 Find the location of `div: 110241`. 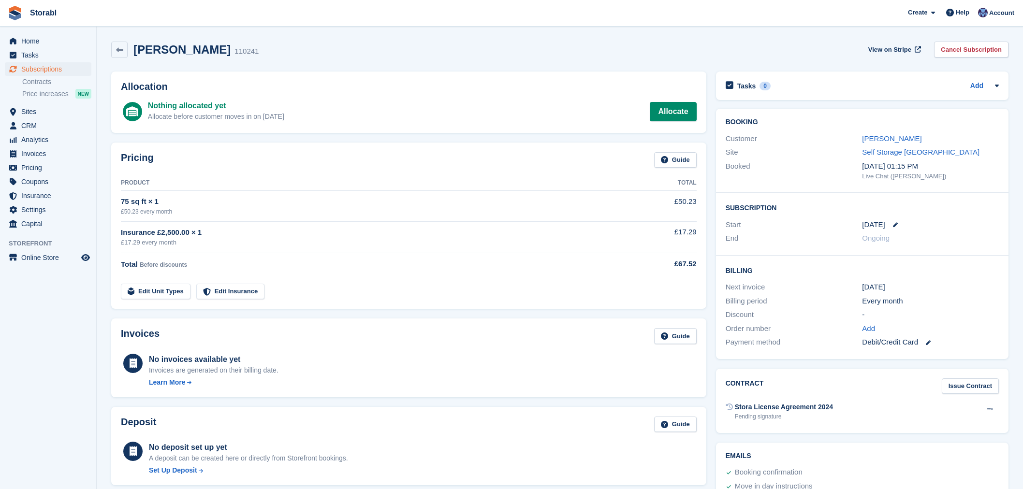

div: 110241 is located at coordinates (247, 51).